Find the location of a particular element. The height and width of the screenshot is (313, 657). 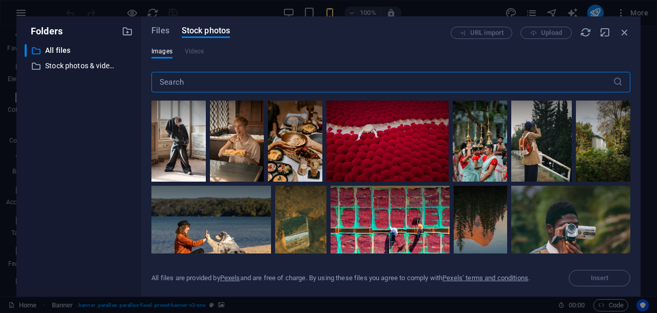

i: Create new folder is located at coordinates (127, 31).